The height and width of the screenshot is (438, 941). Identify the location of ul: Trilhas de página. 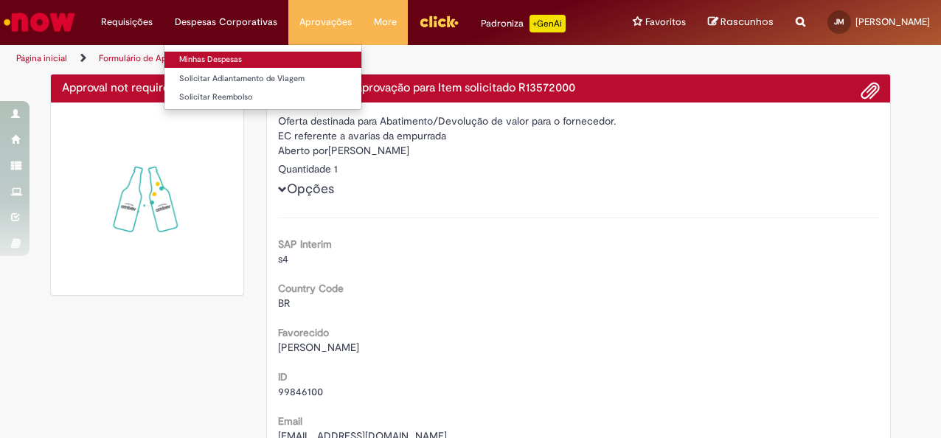
(314, 58).